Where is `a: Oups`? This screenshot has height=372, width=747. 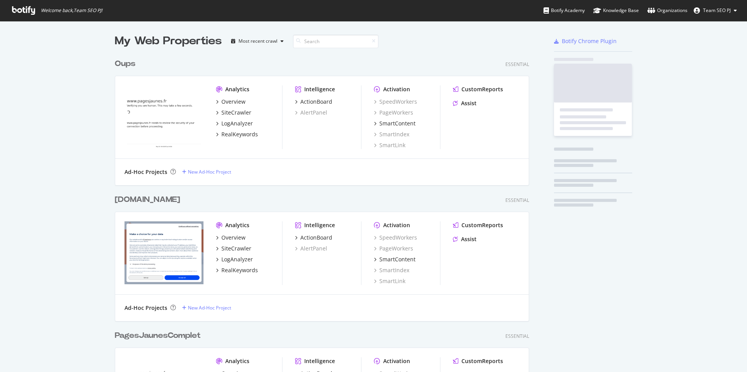 a: Oups is located at coordinates (126, 64).